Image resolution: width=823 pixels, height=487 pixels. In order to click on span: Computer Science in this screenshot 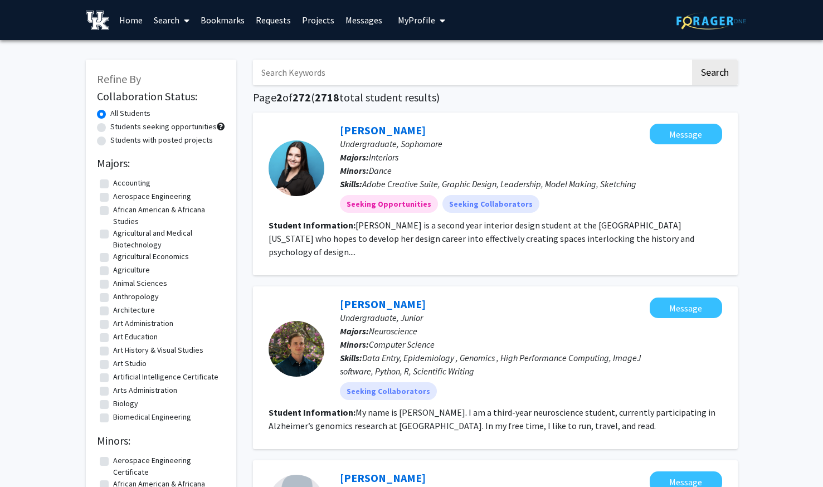, I will do `click(402, 344)`.